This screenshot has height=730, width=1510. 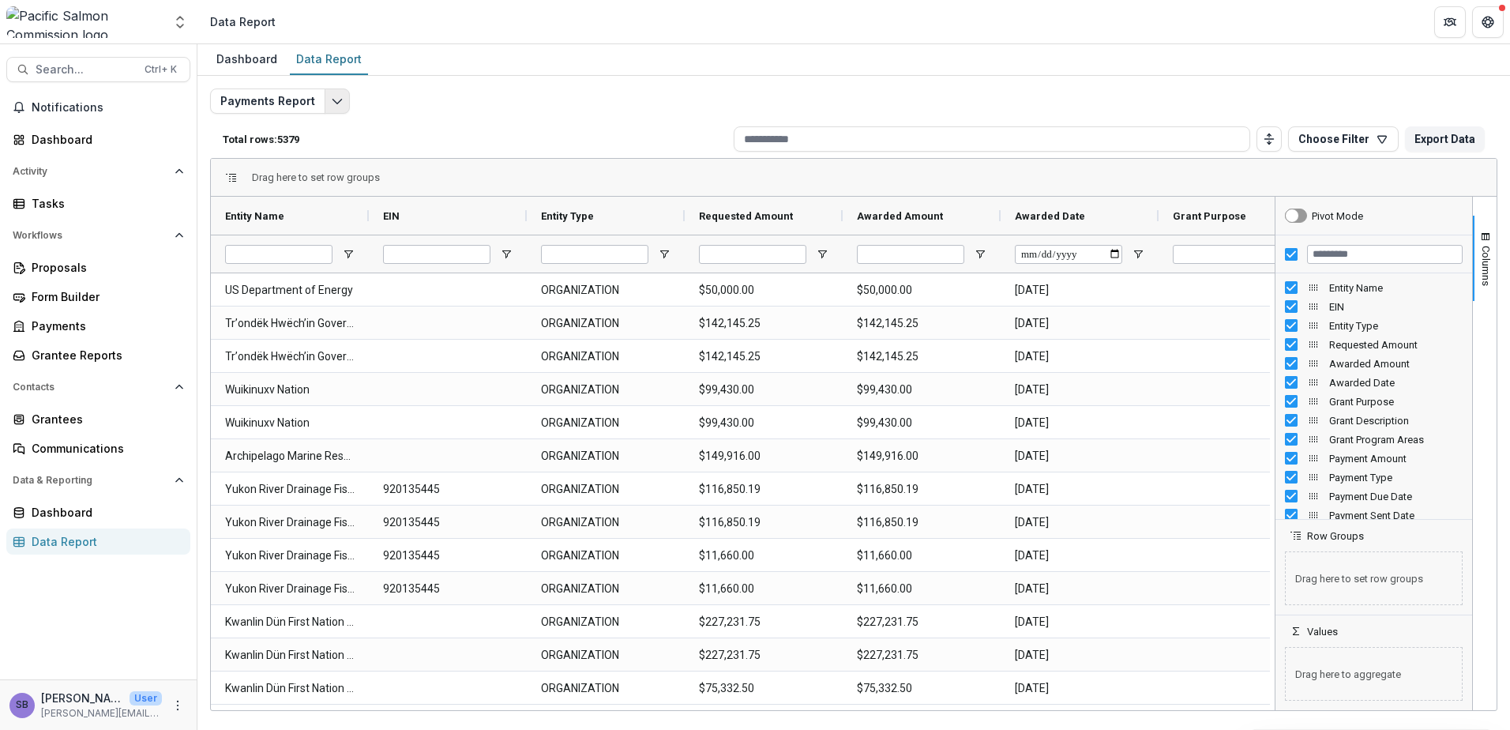 What do you see at coordinates (1373, 477) in the screenshot?
I see `div: Payment Type Column` at bounding box center [1373, 477].